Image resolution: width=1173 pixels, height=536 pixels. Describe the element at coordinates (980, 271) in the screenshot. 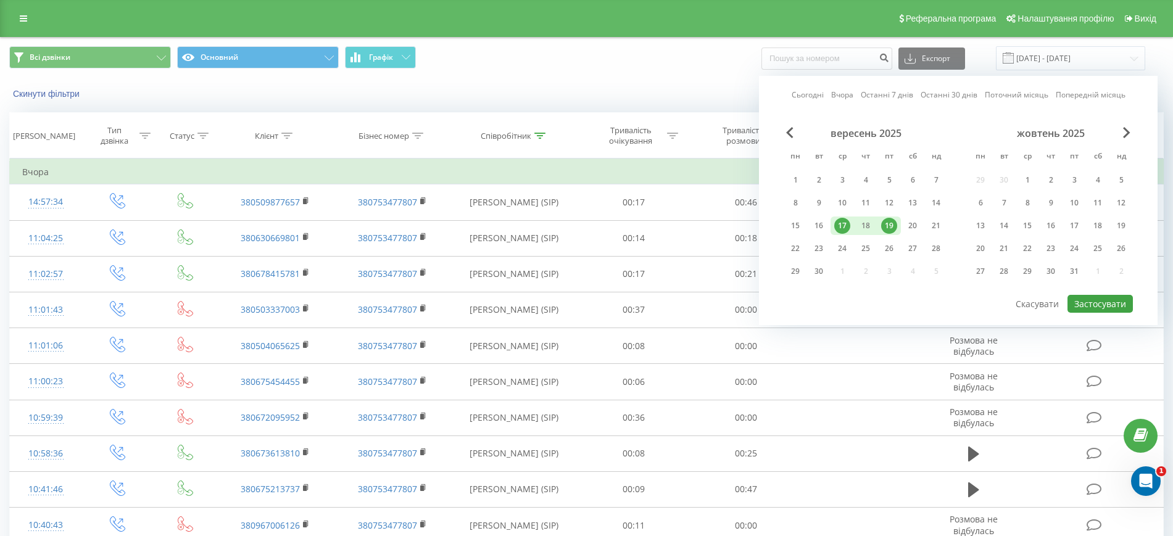

I see `div: пн 27 жовт 2025 р.` at that location.